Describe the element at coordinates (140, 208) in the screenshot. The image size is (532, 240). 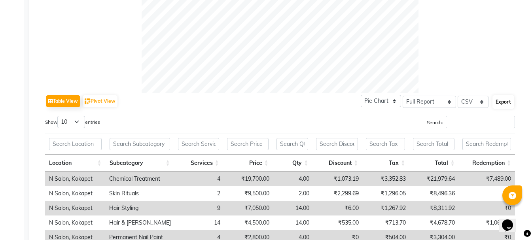
I see `td: Hair Styling` at that location.